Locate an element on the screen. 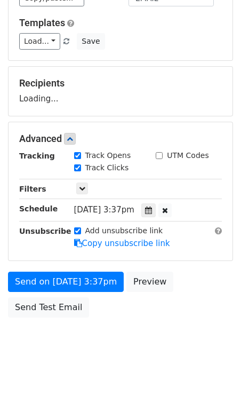  a: Templates is located at coordinates (42, 22).